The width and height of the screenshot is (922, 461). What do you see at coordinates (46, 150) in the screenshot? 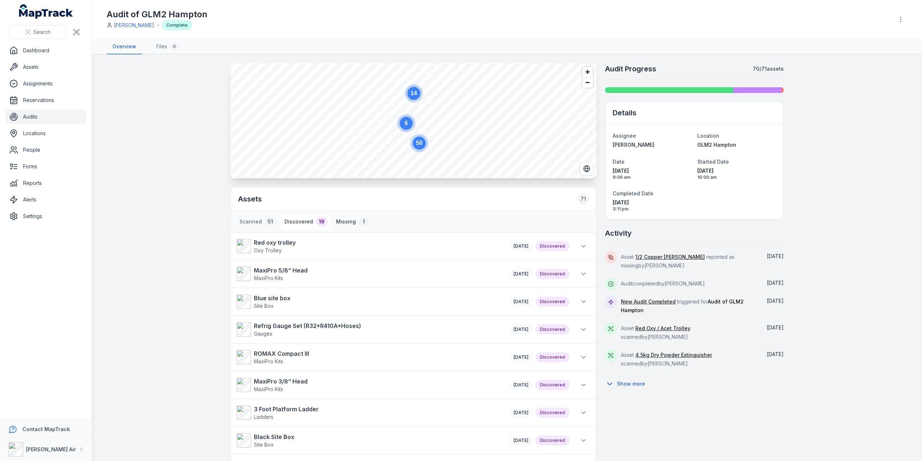
I see `a: People` at bounding box center [46, 150].